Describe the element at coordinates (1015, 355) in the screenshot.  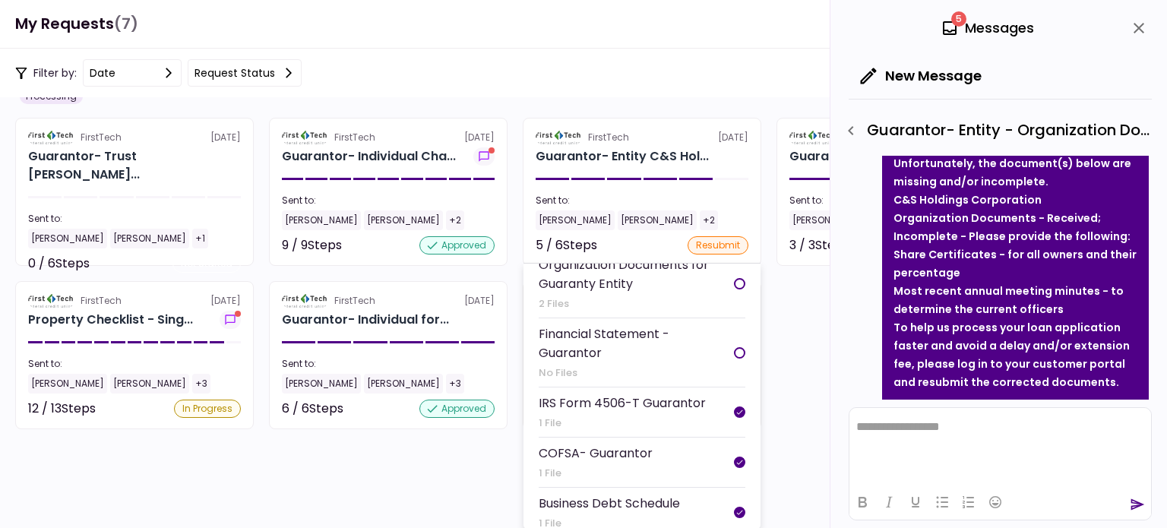
I see `div: To help us process your loan application faster and avoid a delay and/or extension fee, please lo...` at that location.